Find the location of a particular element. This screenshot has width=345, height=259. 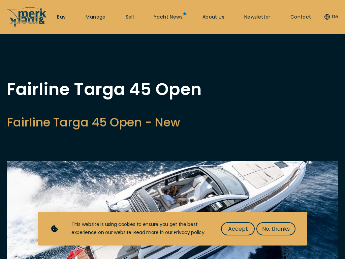

span: No, thanks is located at coordinates (276, 228).